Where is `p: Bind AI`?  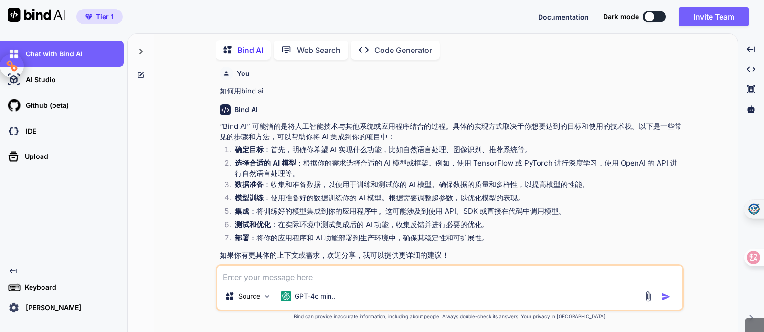 p: Bind AI is located at coordinates (250, 50).